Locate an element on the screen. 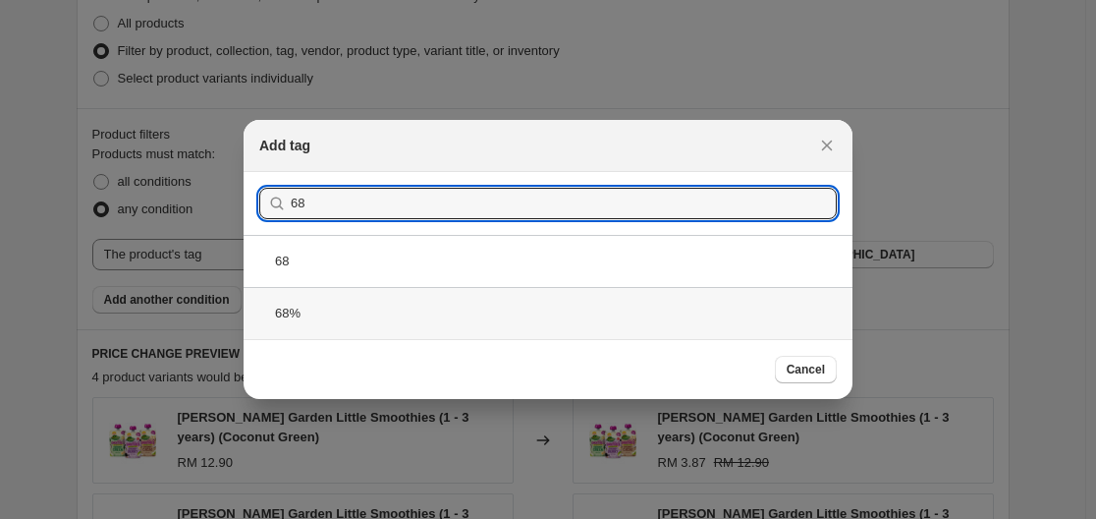 This screenshot has height=519, width=1096. span: Cancel is located at coordinates (805, 369).